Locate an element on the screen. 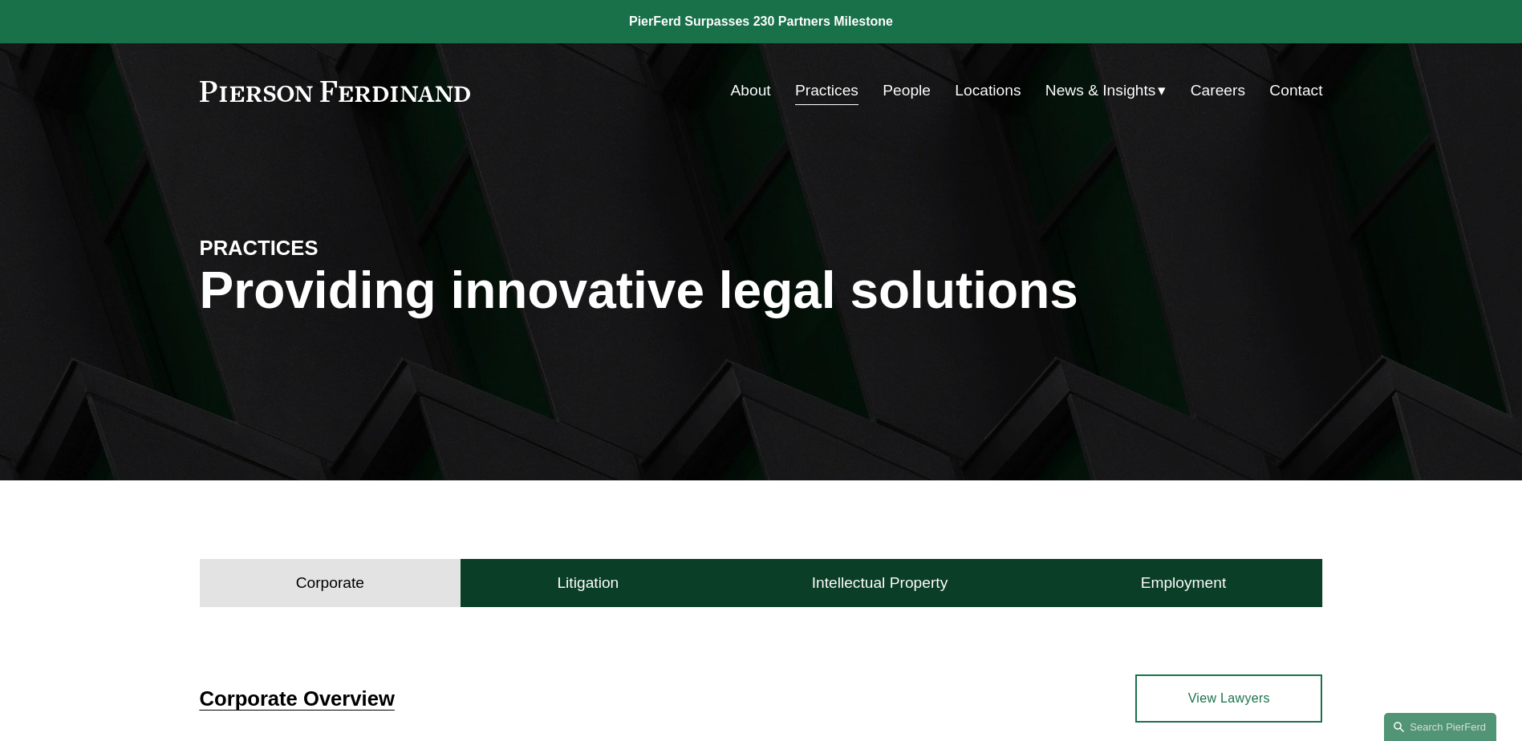  span: Corporate Overview is located at coordinates (297, 699).